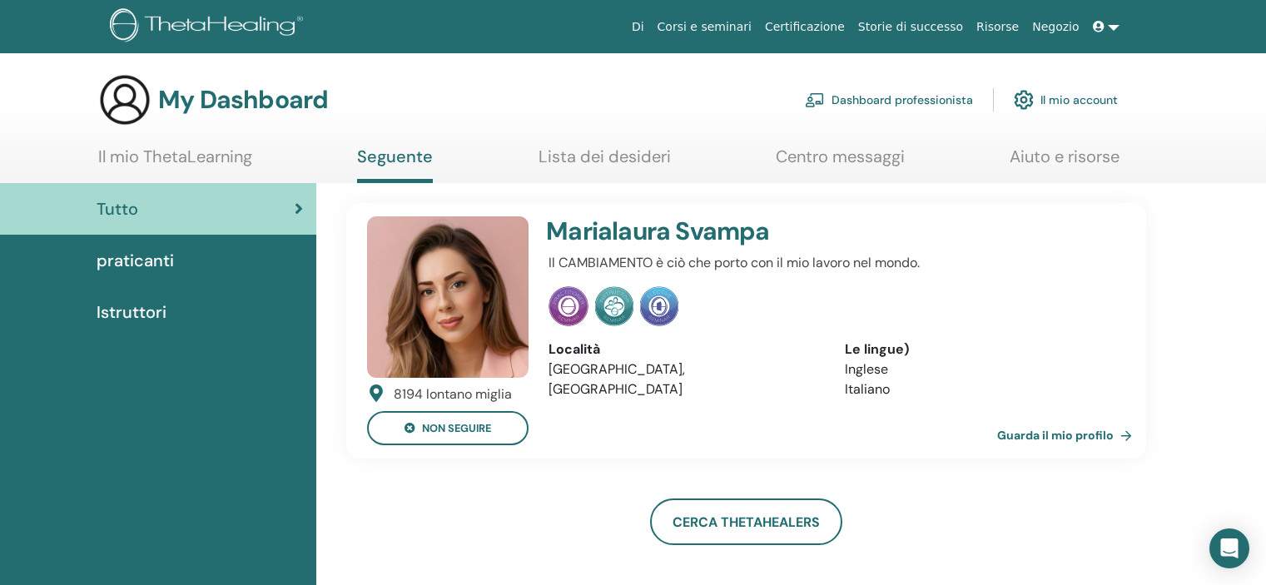  I want to click on div: 8194 lontano miglia, so click(453, 395).